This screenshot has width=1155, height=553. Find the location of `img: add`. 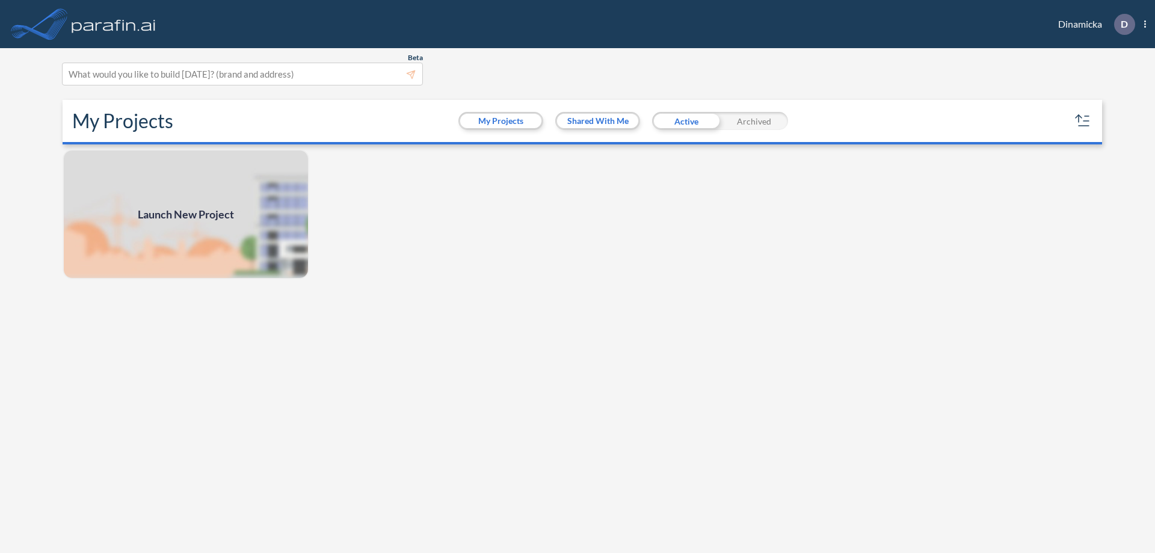

img: add is located at coordinates (186, 214).